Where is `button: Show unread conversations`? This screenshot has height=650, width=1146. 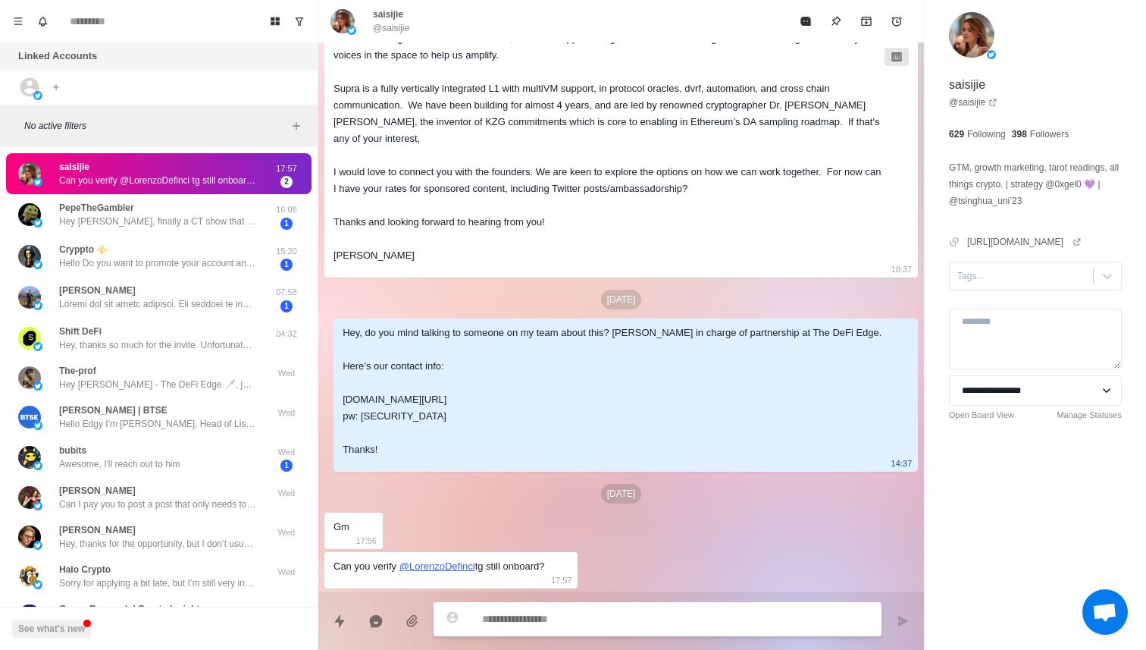
button: Show unread conversations is located at coordinates (299, 21).